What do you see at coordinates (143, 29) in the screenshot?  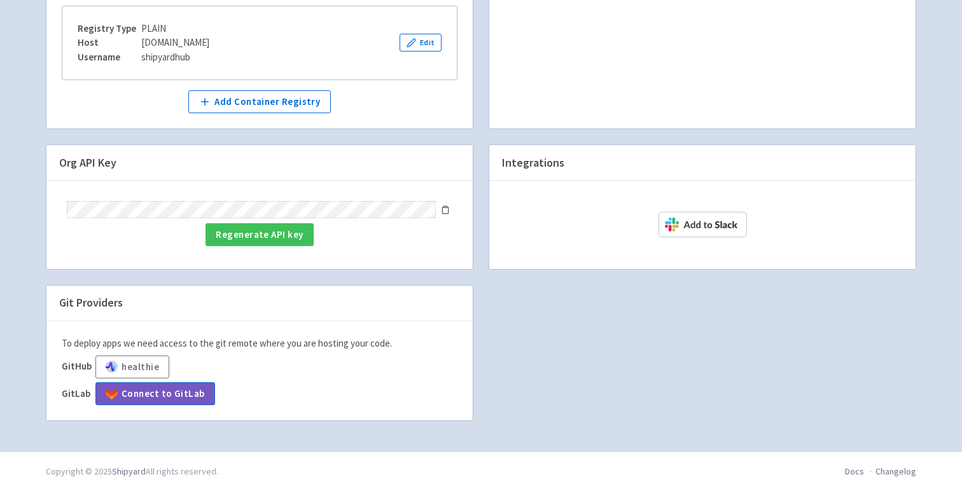 I see `div: PLAIN` at bounding box center [143, 29].